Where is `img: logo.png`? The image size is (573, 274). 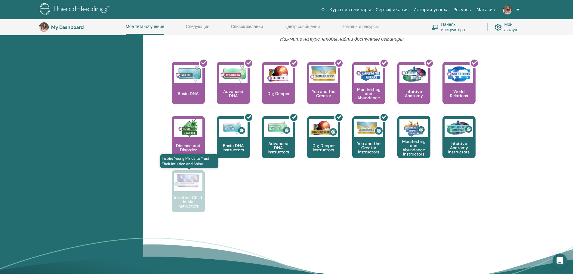
img: logo.png is located at coordinates (76, 10).